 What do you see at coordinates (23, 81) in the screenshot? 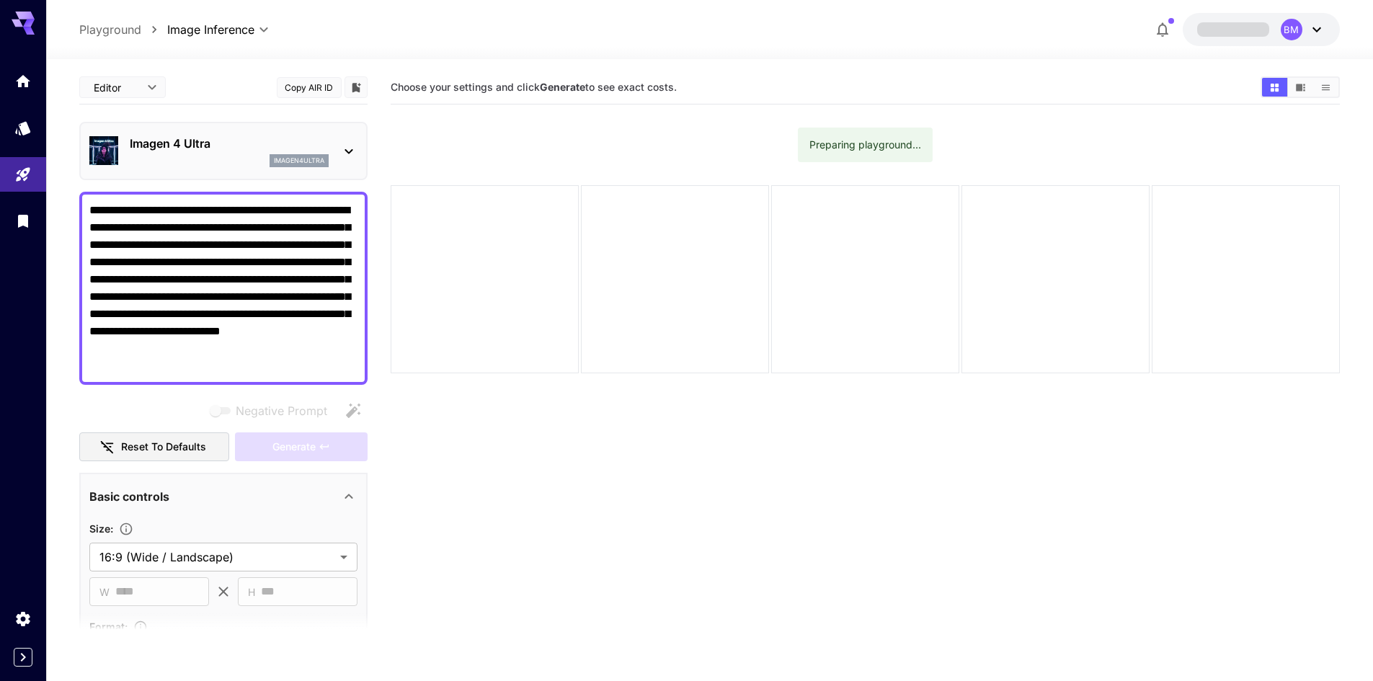
I see `div: Home` at bounding box center [23, 81].